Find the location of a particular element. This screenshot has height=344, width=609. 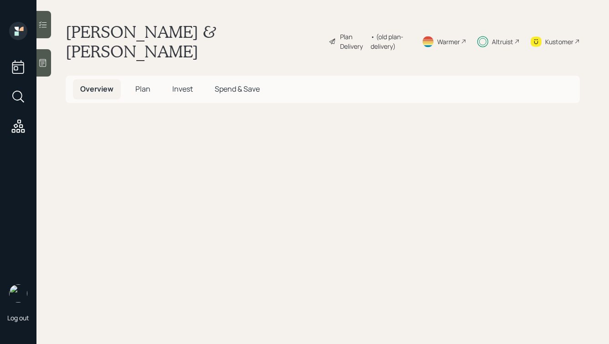

img: hunter_neumayer.jpg is located at coordinates (18, 294).